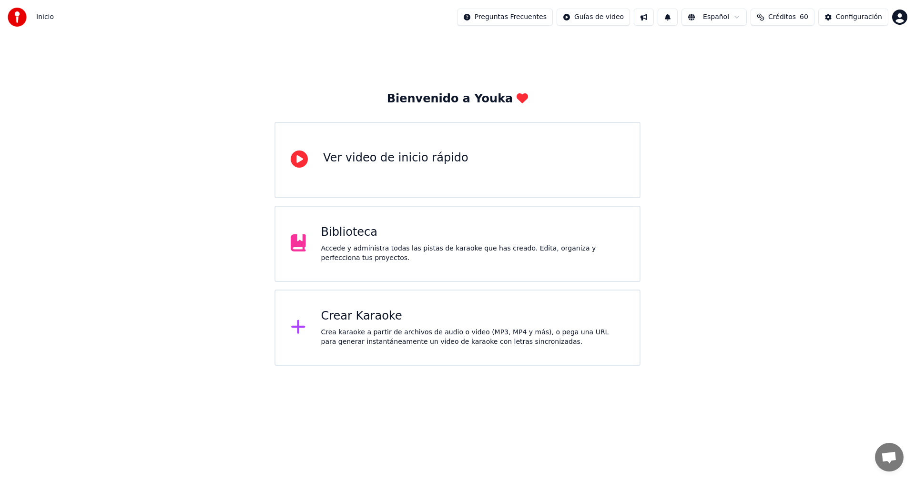 The image size is (915, 481). I want to click on span: 60, so click(804, 17).